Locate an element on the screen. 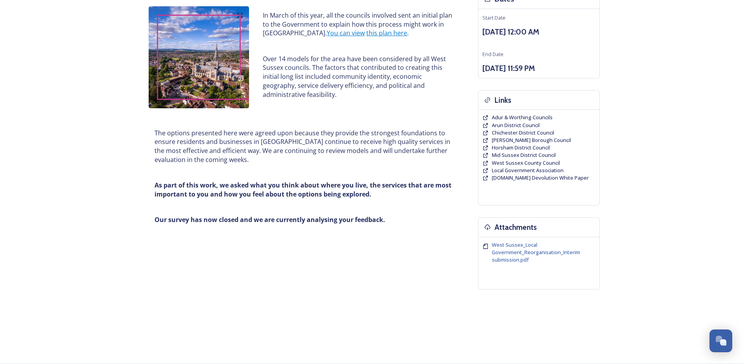  a: Arun District Council is located at coordinates (516, 125).